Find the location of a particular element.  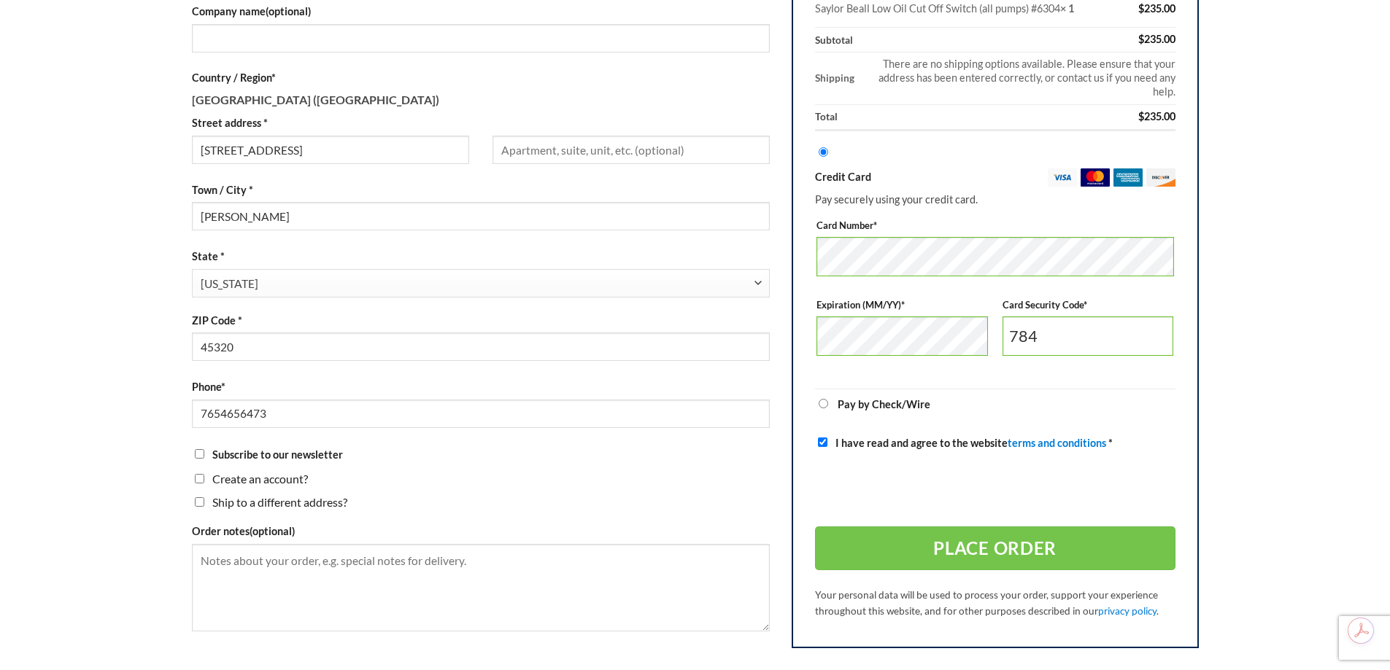

fieldset: Payment Info is located at coordinates (995, 295).